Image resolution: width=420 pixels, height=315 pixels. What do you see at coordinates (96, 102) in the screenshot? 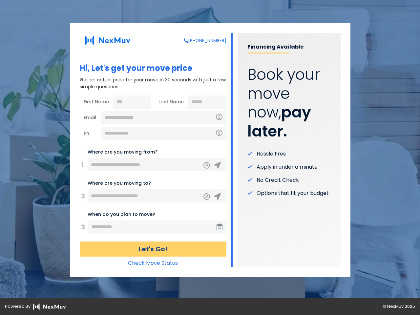
I see `span: First Name` at bounding box center [96, 102].